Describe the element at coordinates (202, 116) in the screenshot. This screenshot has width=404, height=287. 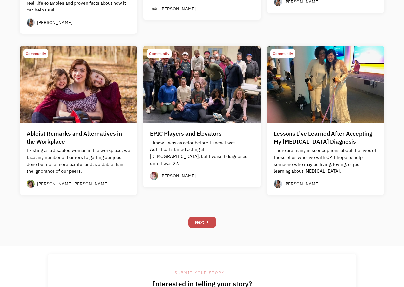
I see `a: CommunityEPIC Players and ElevatorsI knew I was an actor before I knew I was Autistic. I started ...` at that location.